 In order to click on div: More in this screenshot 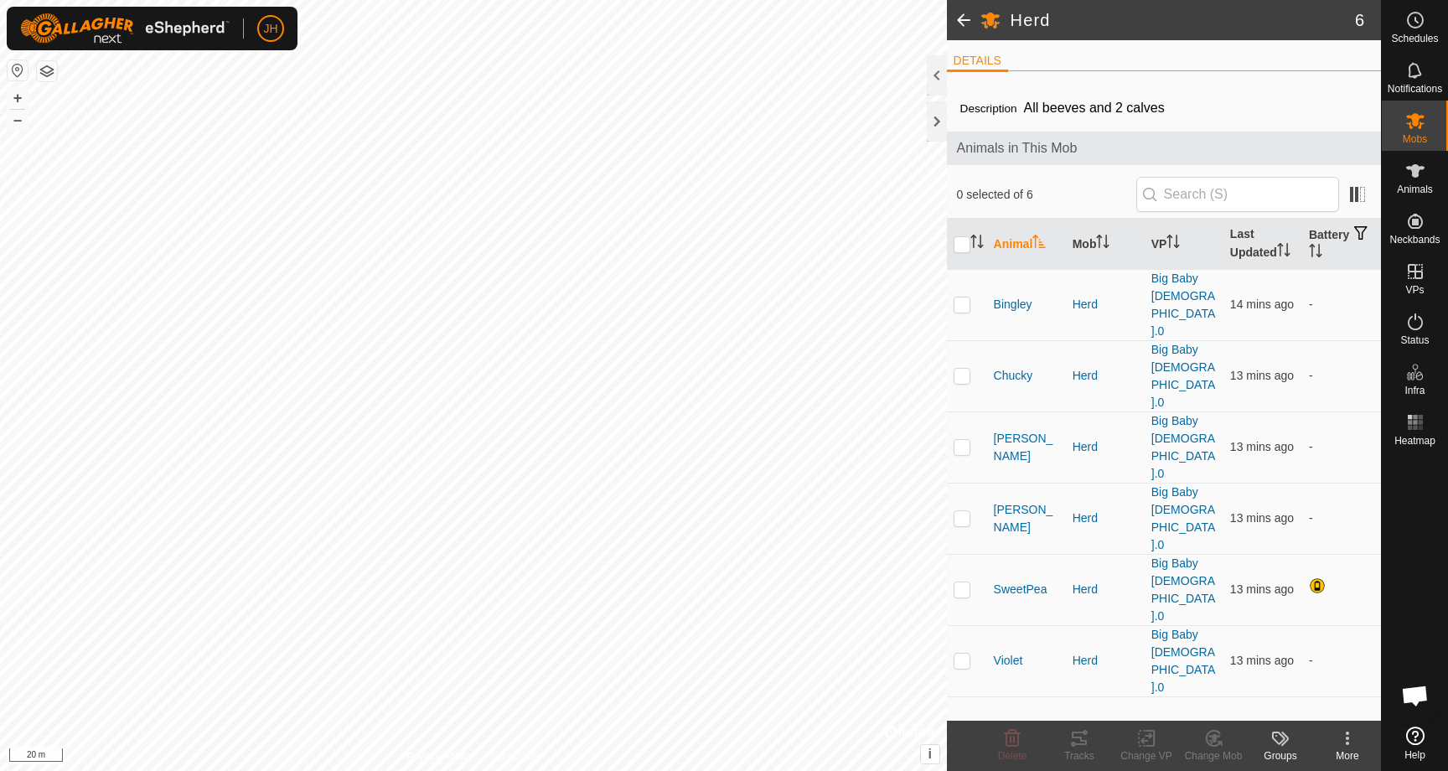, I will do `click(1347, 756)`.